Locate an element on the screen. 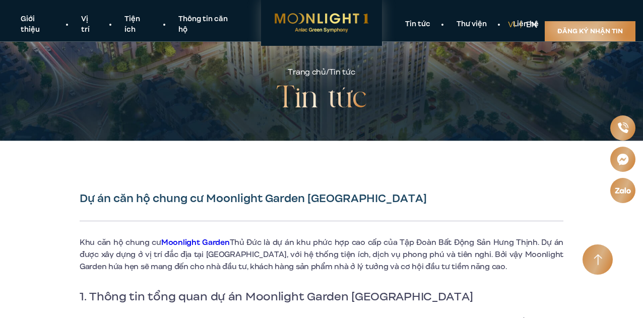 The height and width of the screenshot is (318, 643). a: Tiện ích is located at coordinates (138, 25).